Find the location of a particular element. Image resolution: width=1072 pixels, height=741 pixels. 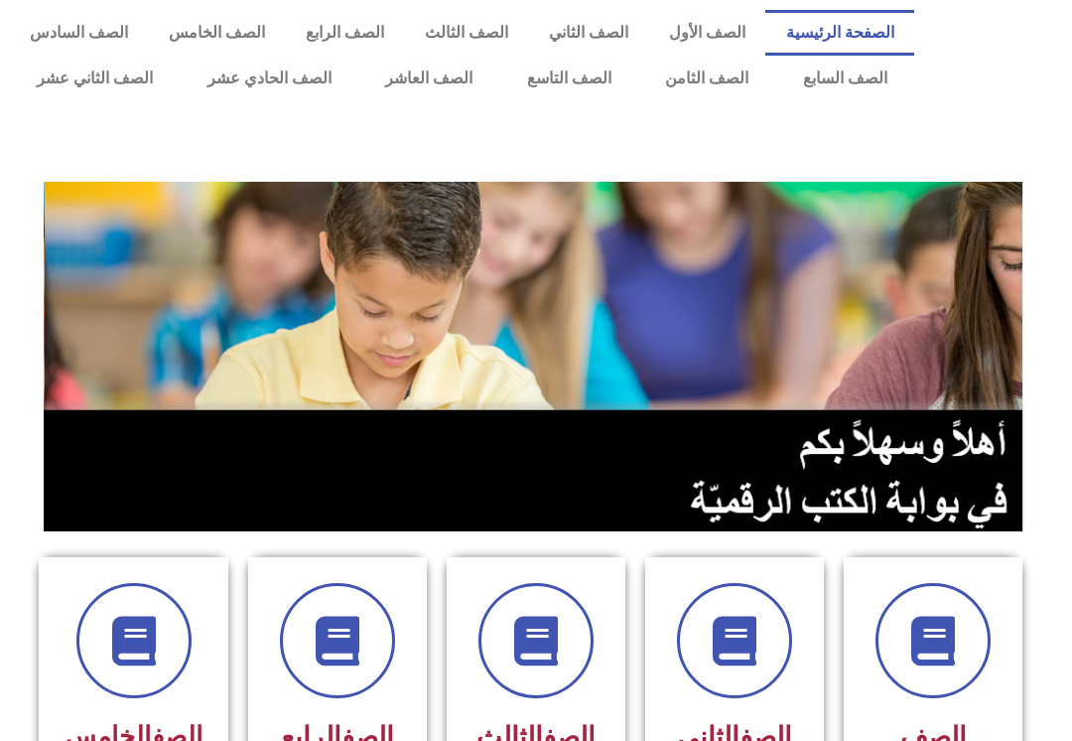

a: الصف السابع is located at coordinates (845, 78).